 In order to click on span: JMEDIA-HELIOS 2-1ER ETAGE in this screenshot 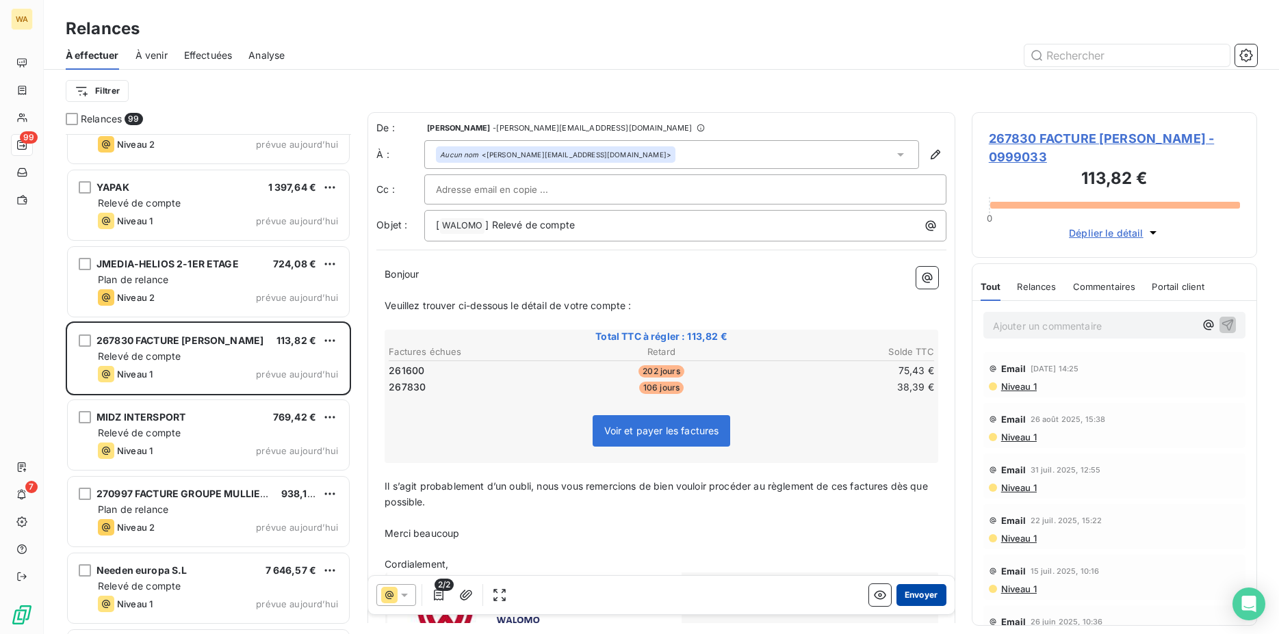, I will do `click(168, 263)`.